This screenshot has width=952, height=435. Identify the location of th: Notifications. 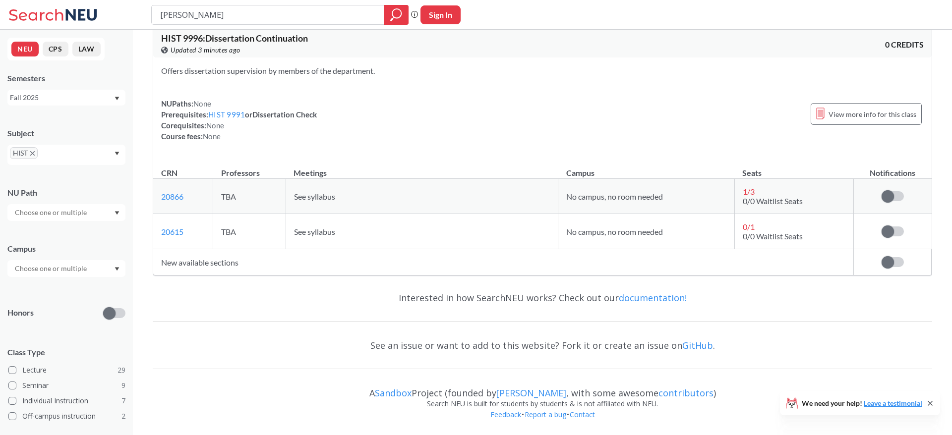
(893, 168).